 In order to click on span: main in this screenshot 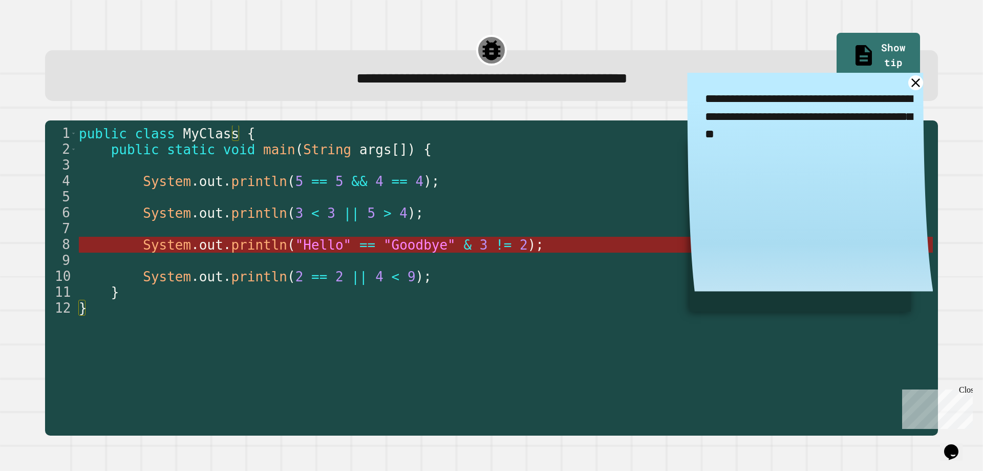, I will do `click(279, 150)`.